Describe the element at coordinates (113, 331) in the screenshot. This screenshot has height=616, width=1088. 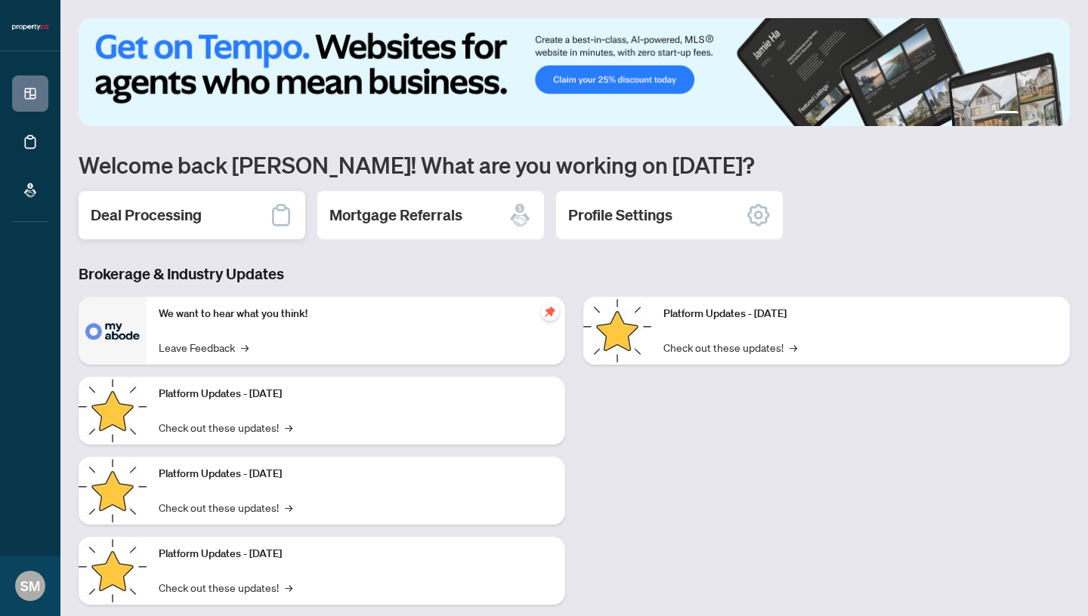
I see `img: We want to hear what you think!` at that location.